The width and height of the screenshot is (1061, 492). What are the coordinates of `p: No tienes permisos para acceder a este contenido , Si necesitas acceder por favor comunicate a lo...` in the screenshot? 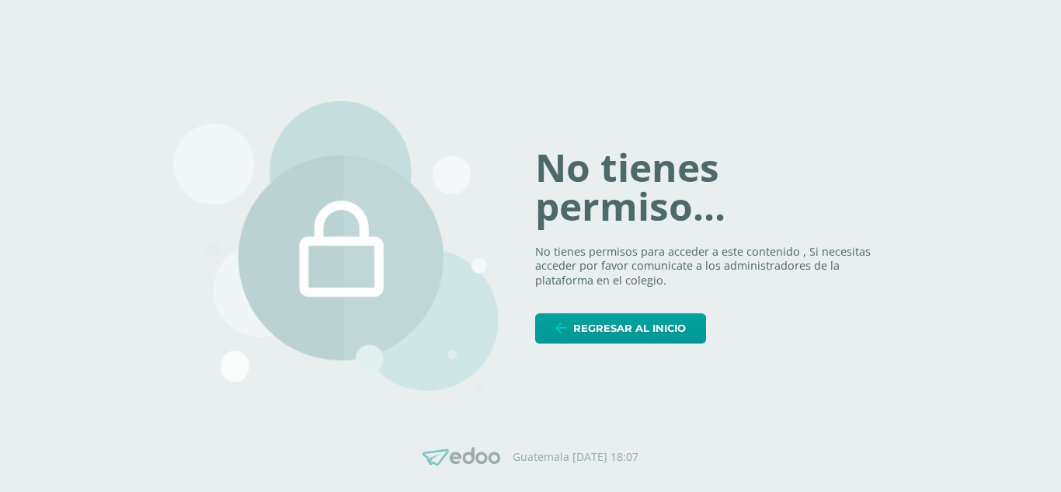 It's located at (712, 267).